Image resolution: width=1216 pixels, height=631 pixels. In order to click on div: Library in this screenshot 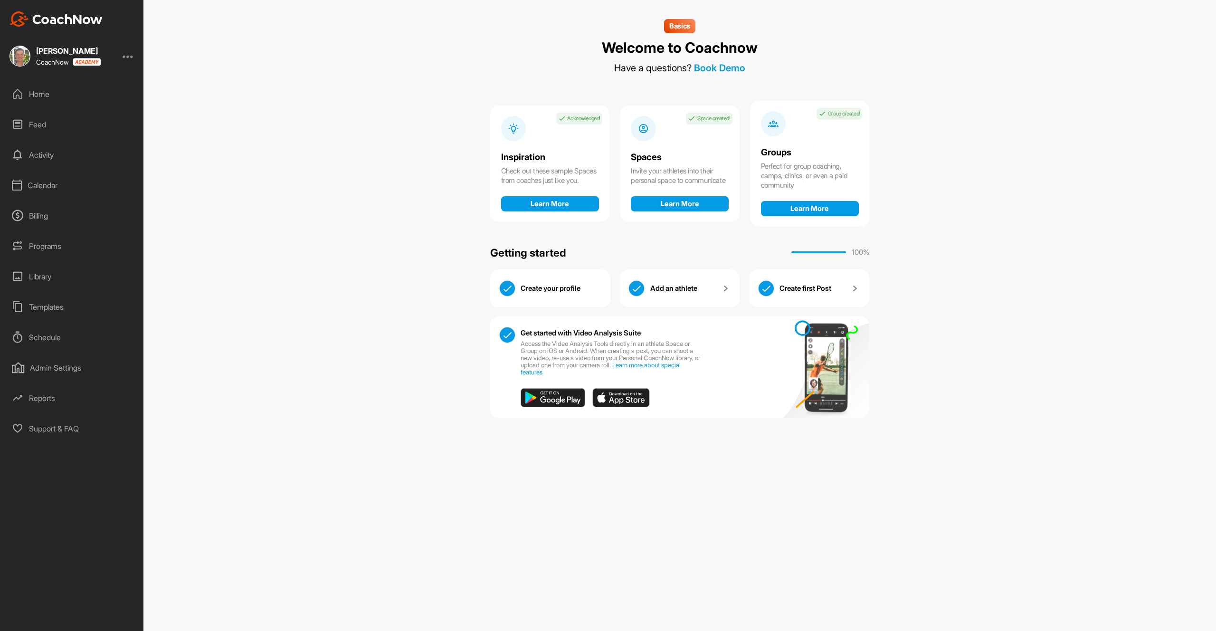, I will do `click(72, 276)`.